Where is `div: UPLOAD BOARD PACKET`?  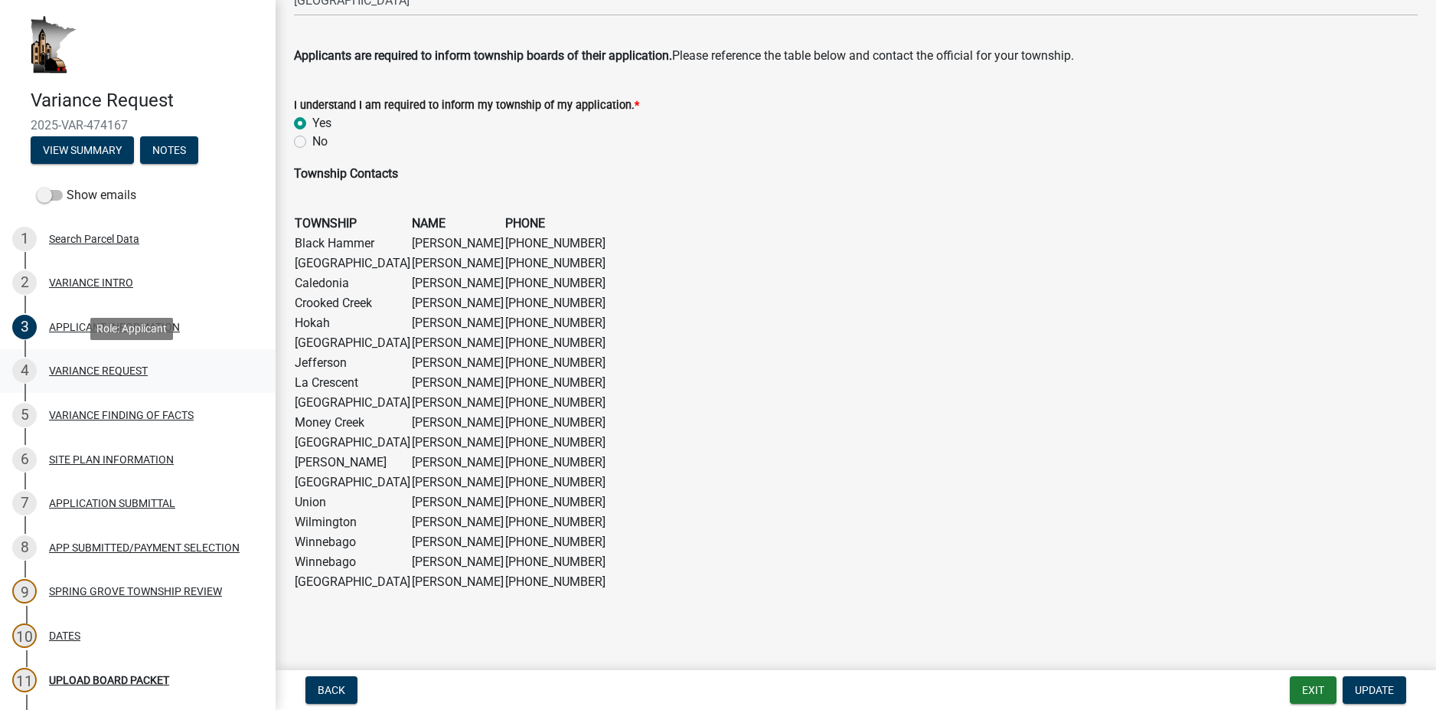 div: UPLOAD BOARD PACKET is located at coordinates (109, 680).